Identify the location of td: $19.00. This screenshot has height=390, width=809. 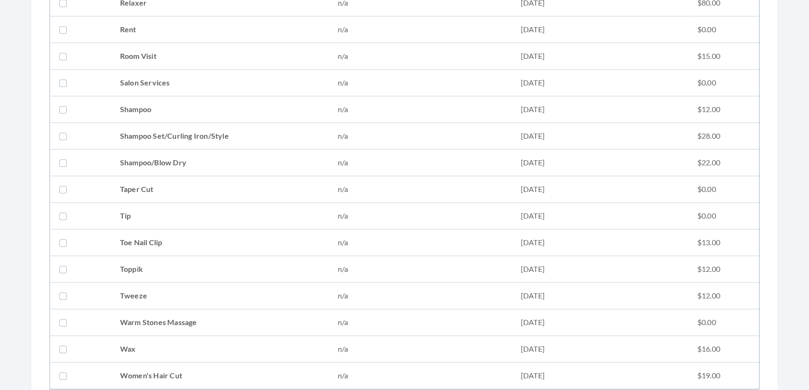
(724, 376).